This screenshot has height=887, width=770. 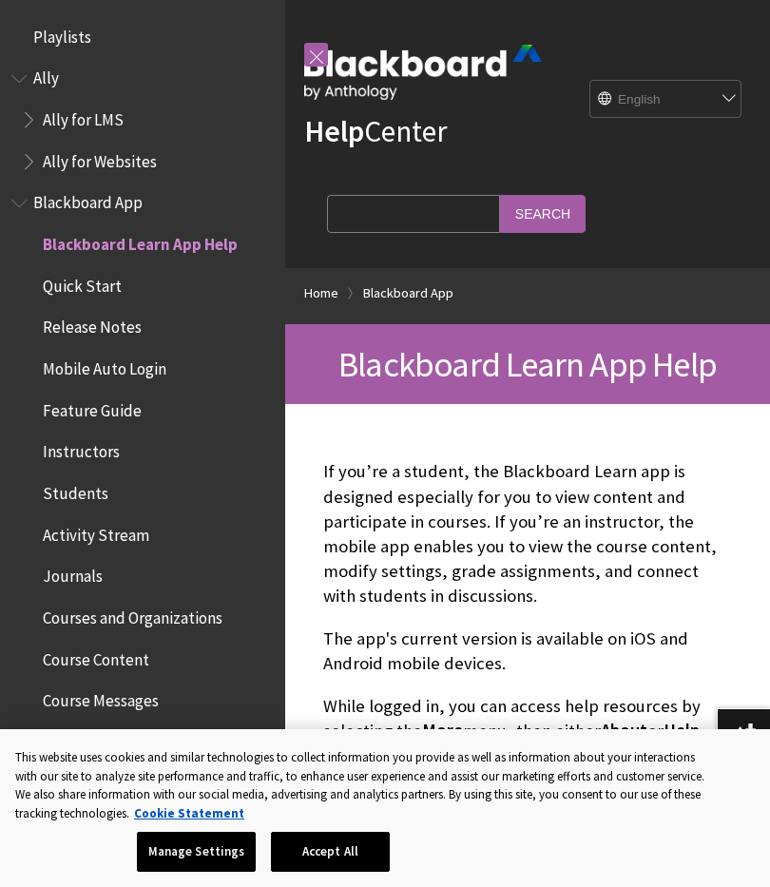 I want to click on span: Course Content, so click(x=96, y=656).